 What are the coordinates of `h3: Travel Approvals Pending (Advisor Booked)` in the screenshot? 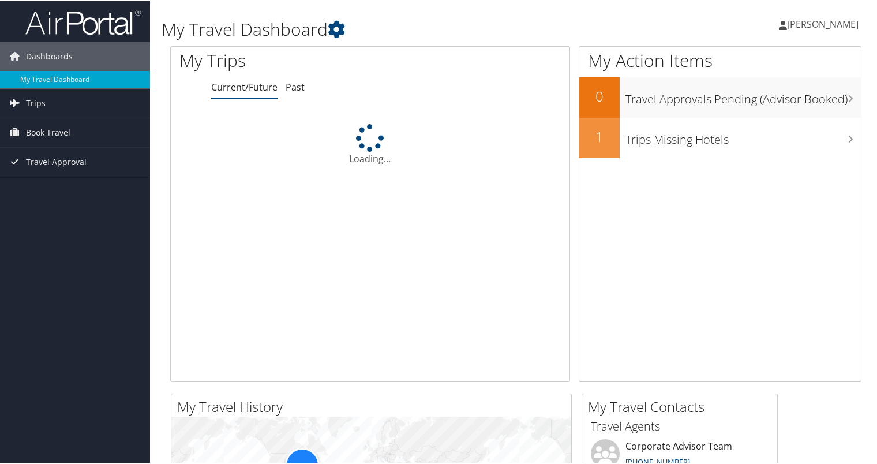 It's located at (743, 95).